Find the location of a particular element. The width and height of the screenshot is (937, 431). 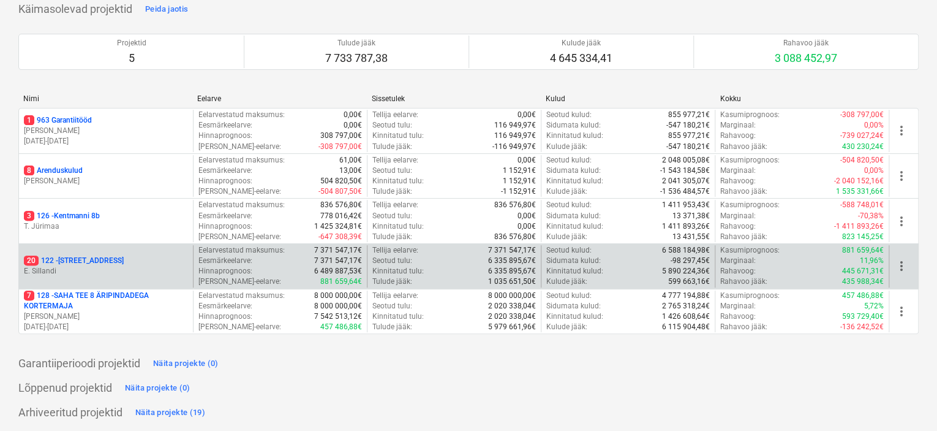

p: 11,96% is located at coordinates (872, 260).